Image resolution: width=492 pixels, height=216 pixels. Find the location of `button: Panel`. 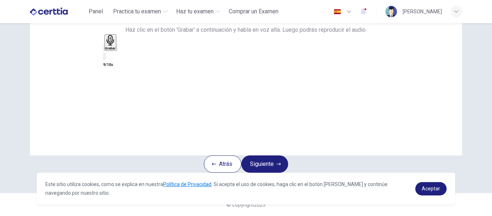

button: Panel is located at coordinates (96, 12).